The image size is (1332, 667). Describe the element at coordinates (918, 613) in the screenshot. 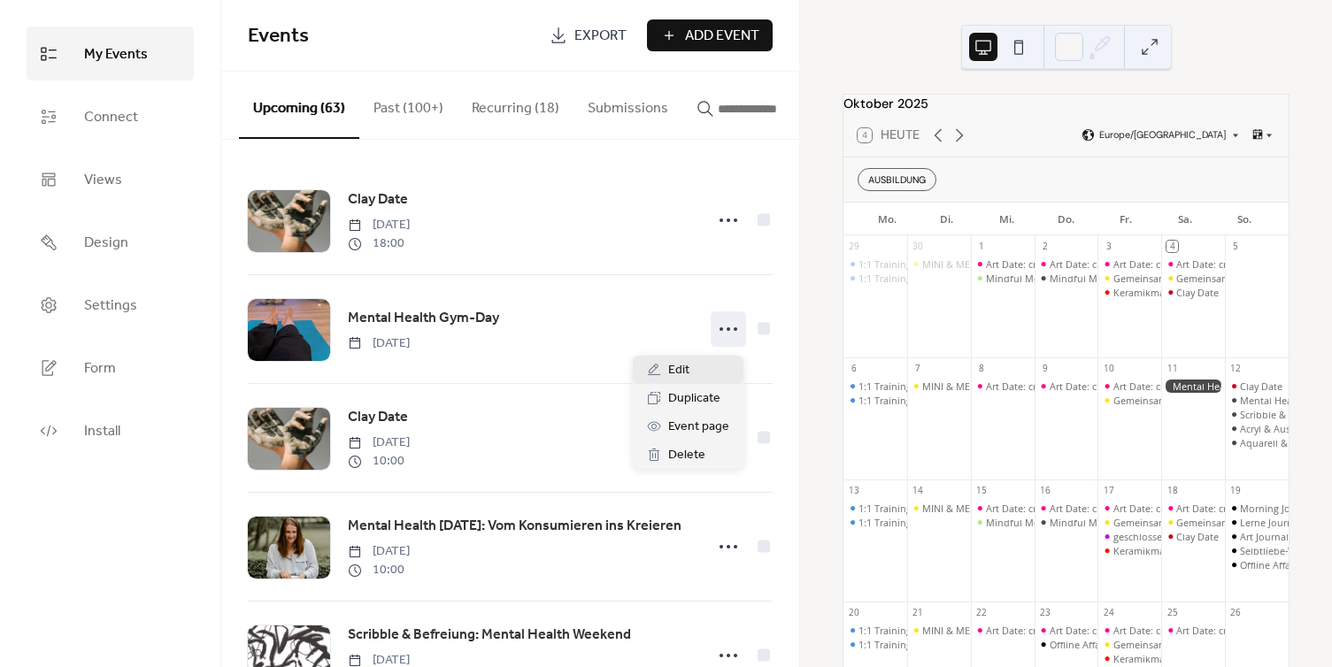

I see `div: 21` at that location.